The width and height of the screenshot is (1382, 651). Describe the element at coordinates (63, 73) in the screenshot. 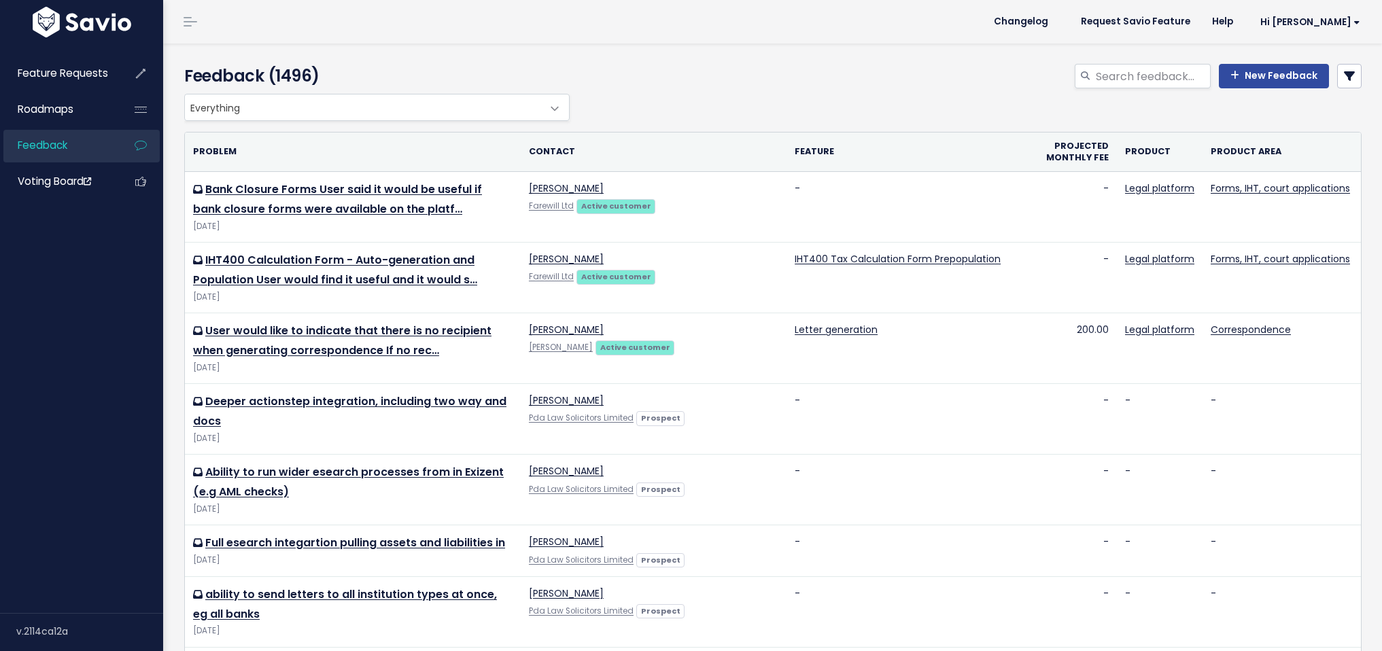

I see `span: Feature Requests` at that location.